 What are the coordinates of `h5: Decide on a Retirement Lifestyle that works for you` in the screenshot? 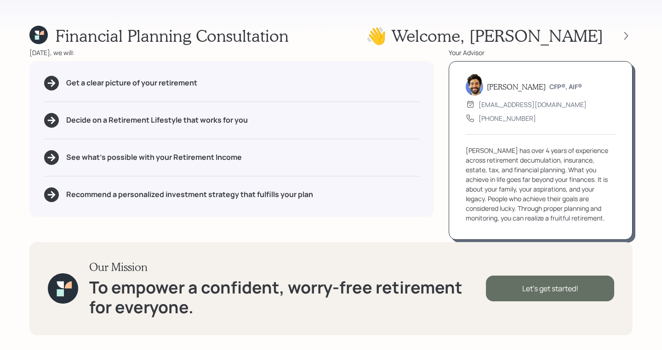 It's located at (157, 120).